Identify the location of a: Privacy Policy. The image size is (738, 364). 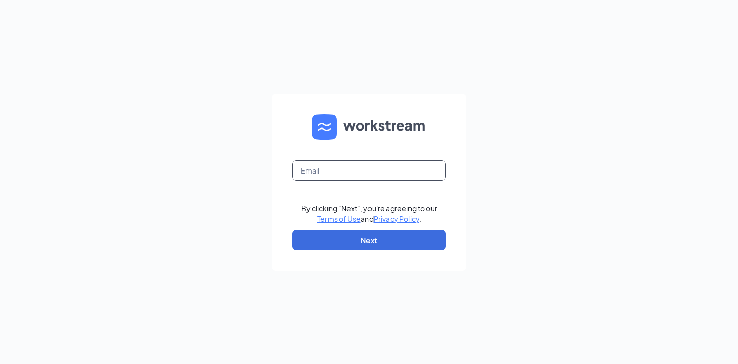
(396, 219).